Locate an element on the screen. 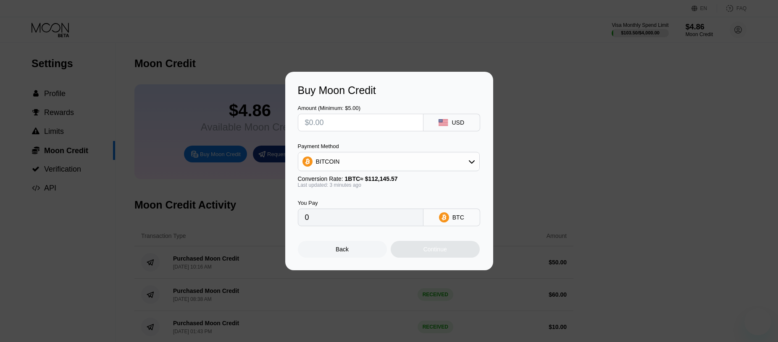 The height and width of the screenshot is (342, 778). div: Payment Method is located at coordinates (389, 146).